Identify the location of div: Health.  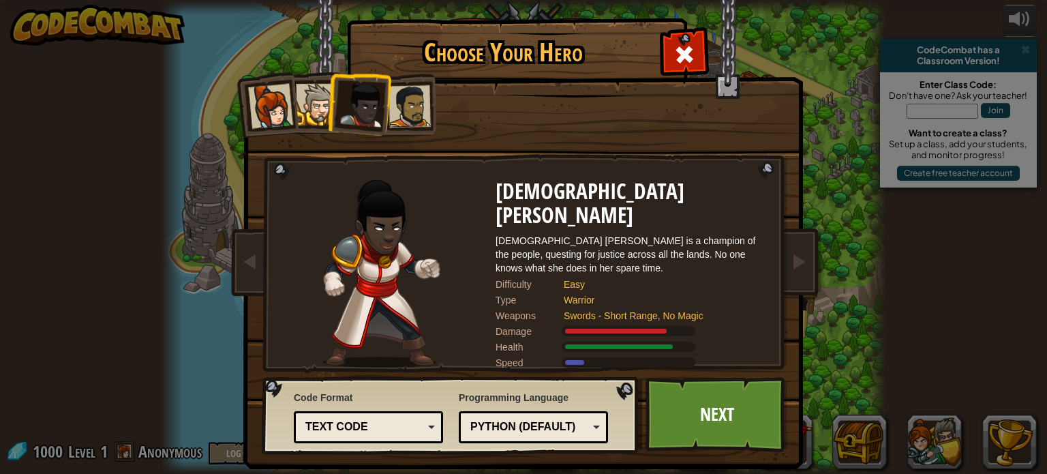
(530, 347).